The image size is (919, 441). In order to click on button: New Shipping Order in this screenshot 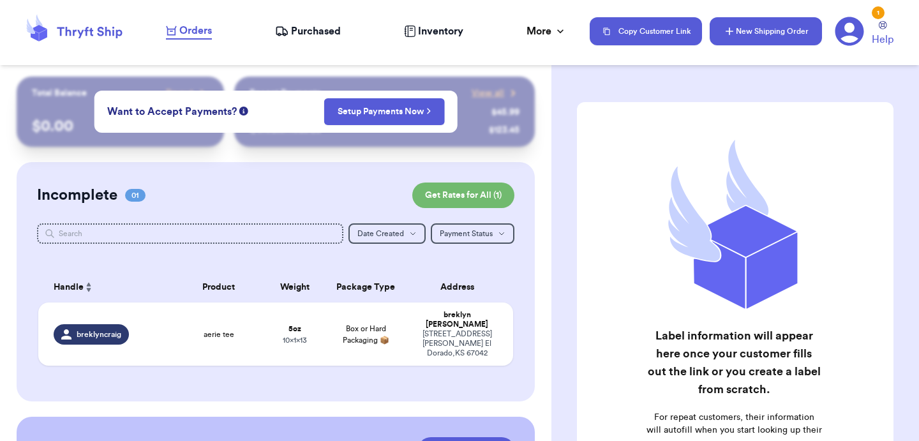, I will do `click(766, 31)`.